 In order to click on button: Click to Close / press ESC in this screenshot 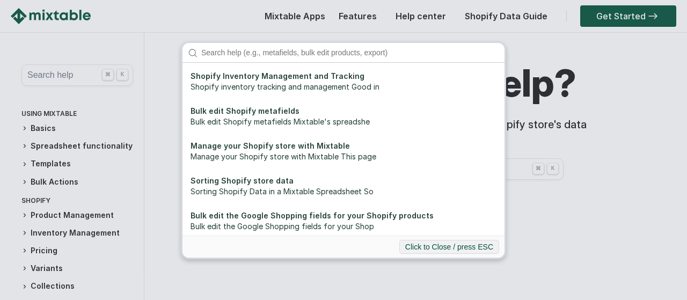, I will do `click(449, 247)`.